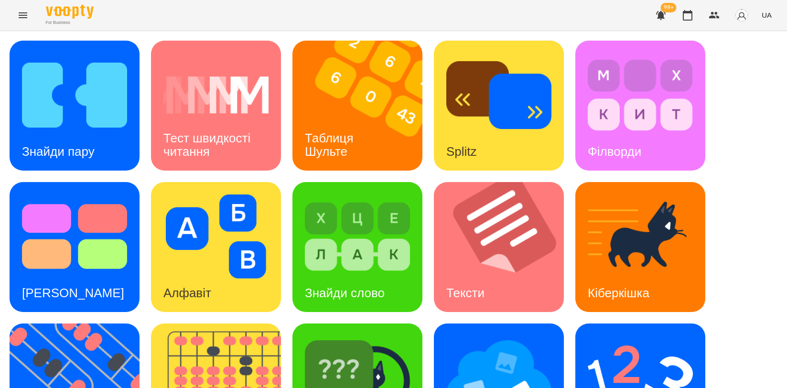 The width and height of the screenshot is (787, 388). I want to click on img: Кіберкішка, so click(640, 236).